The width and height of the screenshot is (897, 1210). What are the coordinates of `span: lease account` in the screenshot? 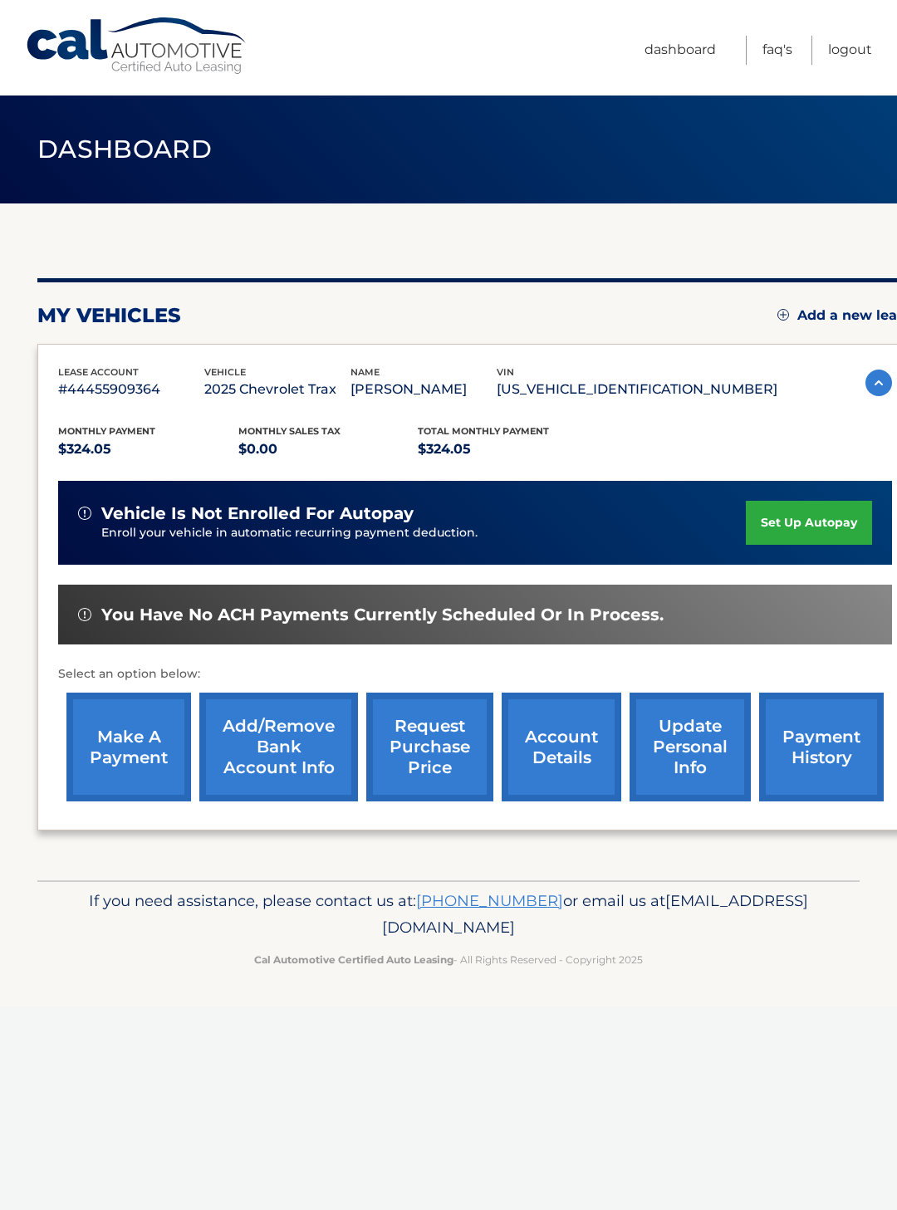 It's located at (98, 372).